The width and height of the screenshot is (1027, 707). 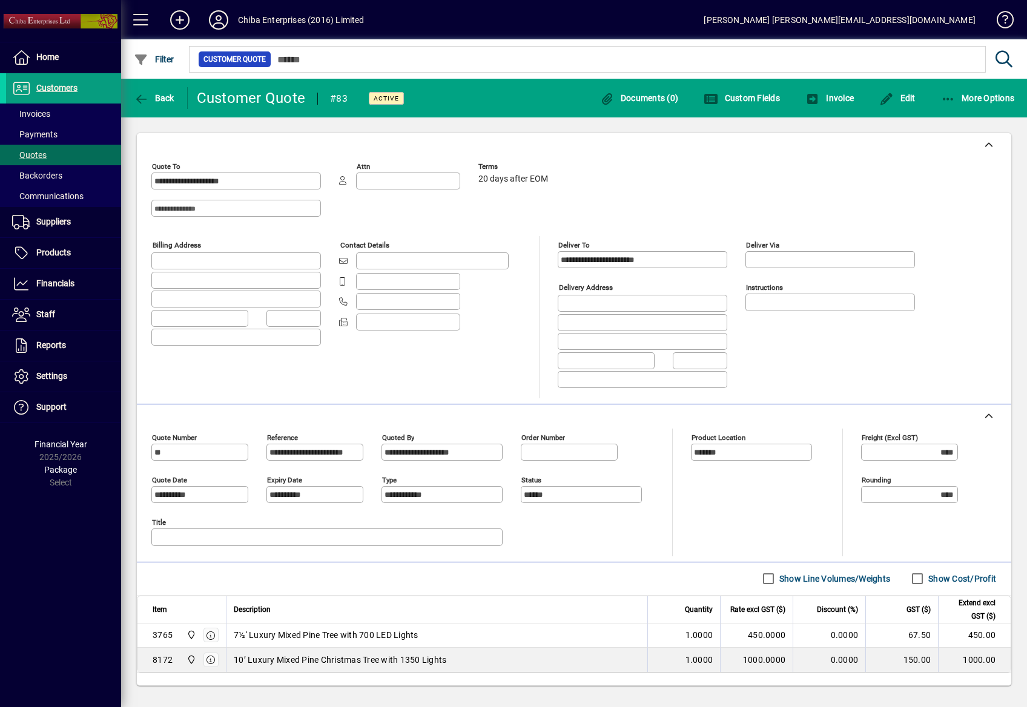 I want to click on button: Invoice, so click(x=829, y=98).